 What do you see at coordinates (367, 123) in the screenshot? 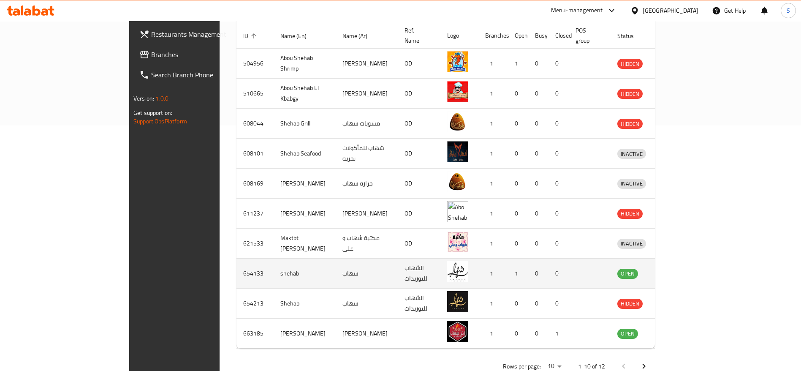
I see `td: مشويات شهاب` at bounding box center [367, 123].